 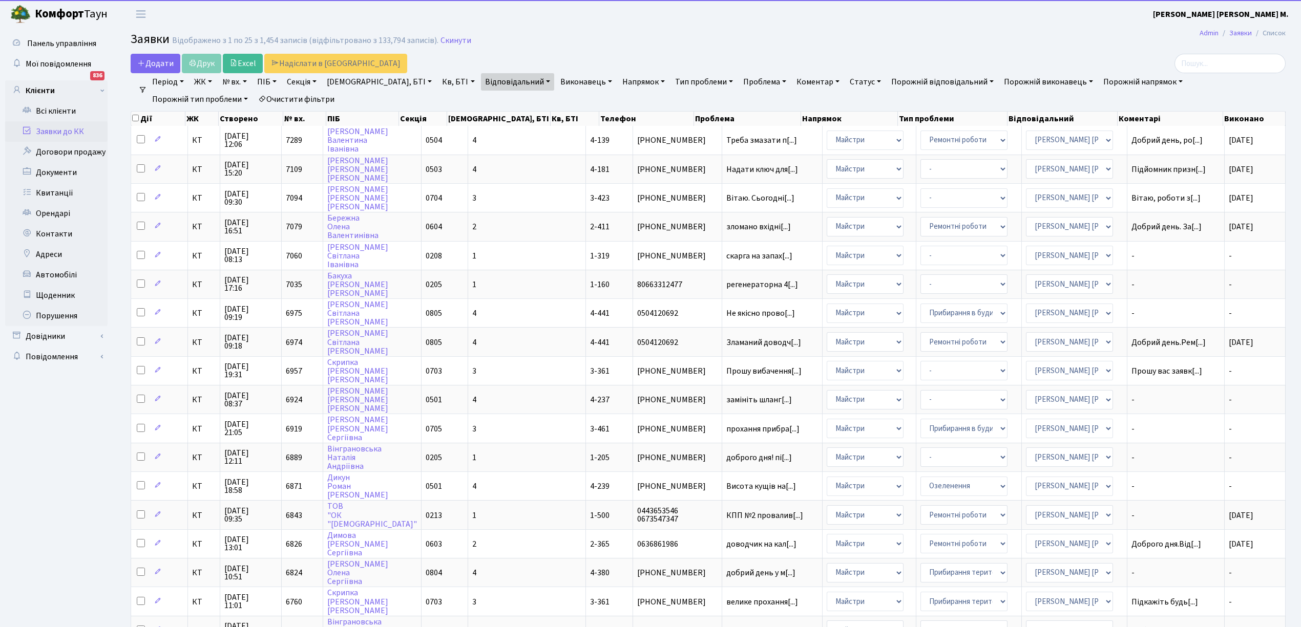 I want to click on span: 4, so click(x=474, y=140).